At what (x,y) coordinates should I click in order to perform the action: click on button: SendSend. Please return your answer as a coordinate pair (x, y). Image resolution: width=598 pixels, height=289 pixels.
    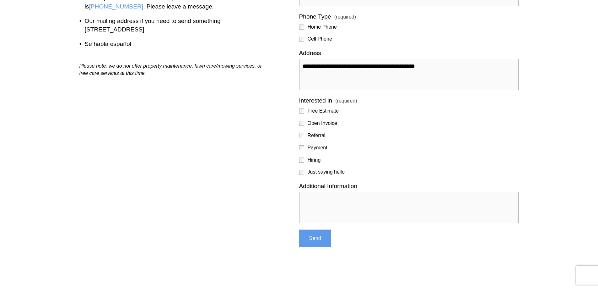
    Looking at the image, I should click on (315, 238).